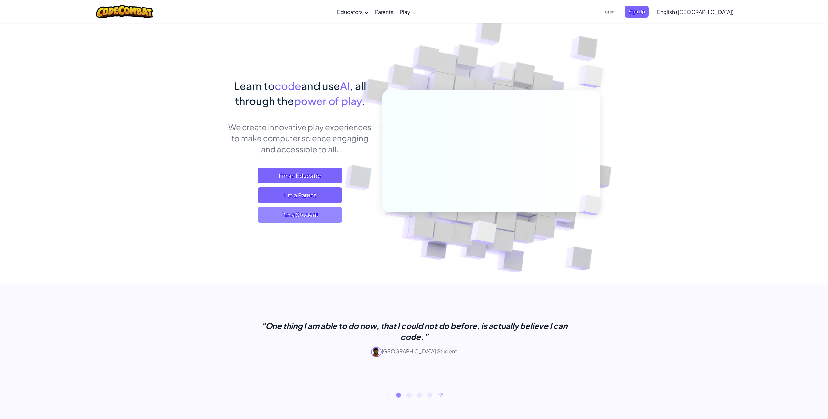 Image resolution: width=828 pixels, height=419 pixels. Describe the element at coordinates (345, 86) in the screenshot. I see `span: AI` at that location.